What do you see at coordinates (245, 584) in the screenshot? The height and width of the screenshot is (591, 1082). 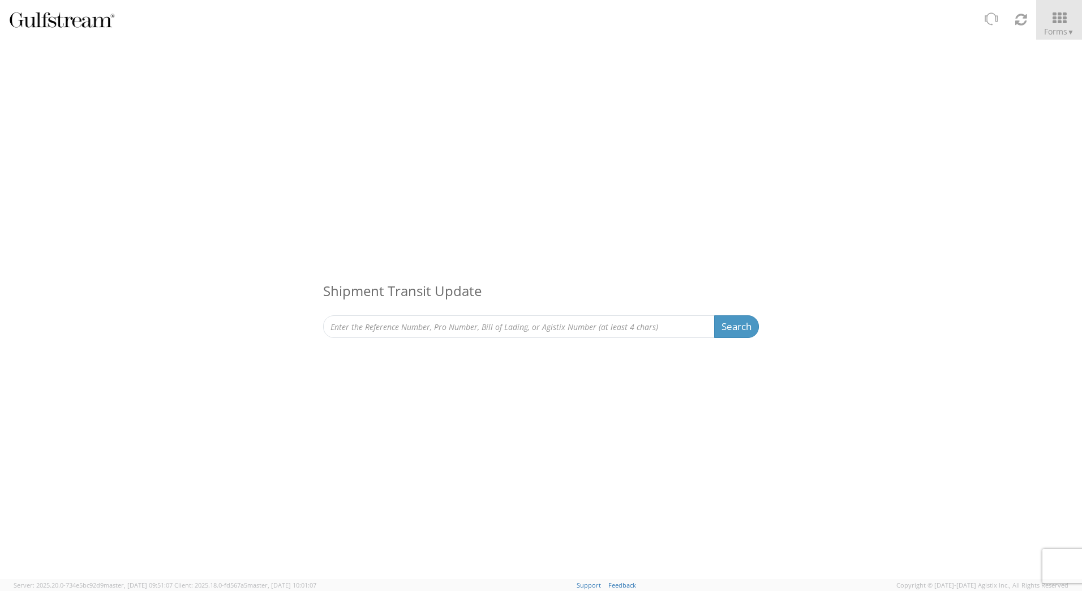 I see `span: Client: 2025.18.0-fd567a5` at bounding box center [245, 584].